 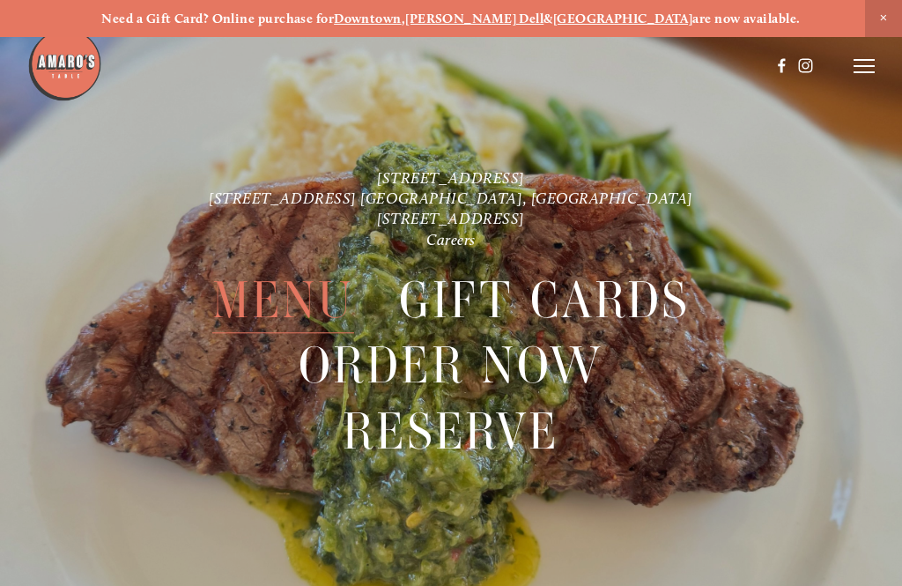 What do you see at coordinates (218, 19) in the screenshot?
I see `strong: Need a Gift Card? Online purchase for` at bounding box center [218, 19].